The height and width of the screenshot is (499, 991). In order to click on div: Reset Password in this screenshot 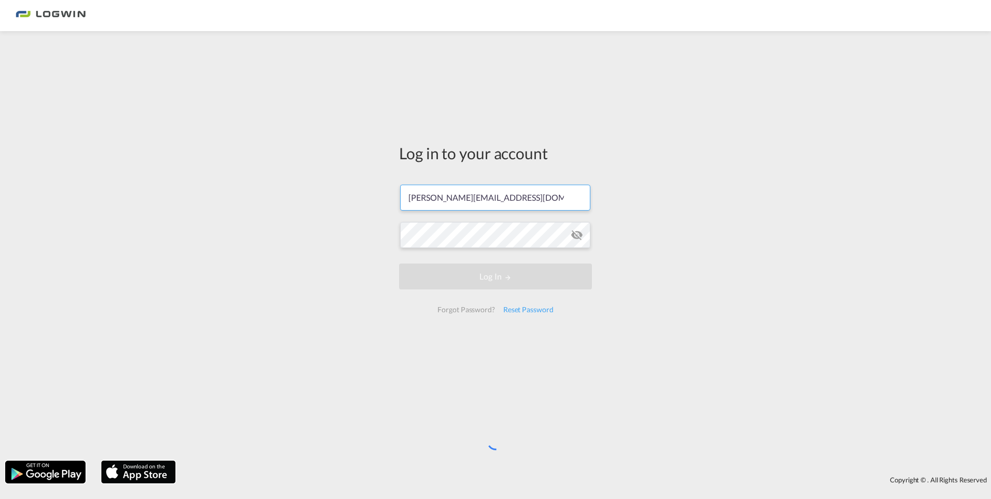, I will do `click(528, 309)`.